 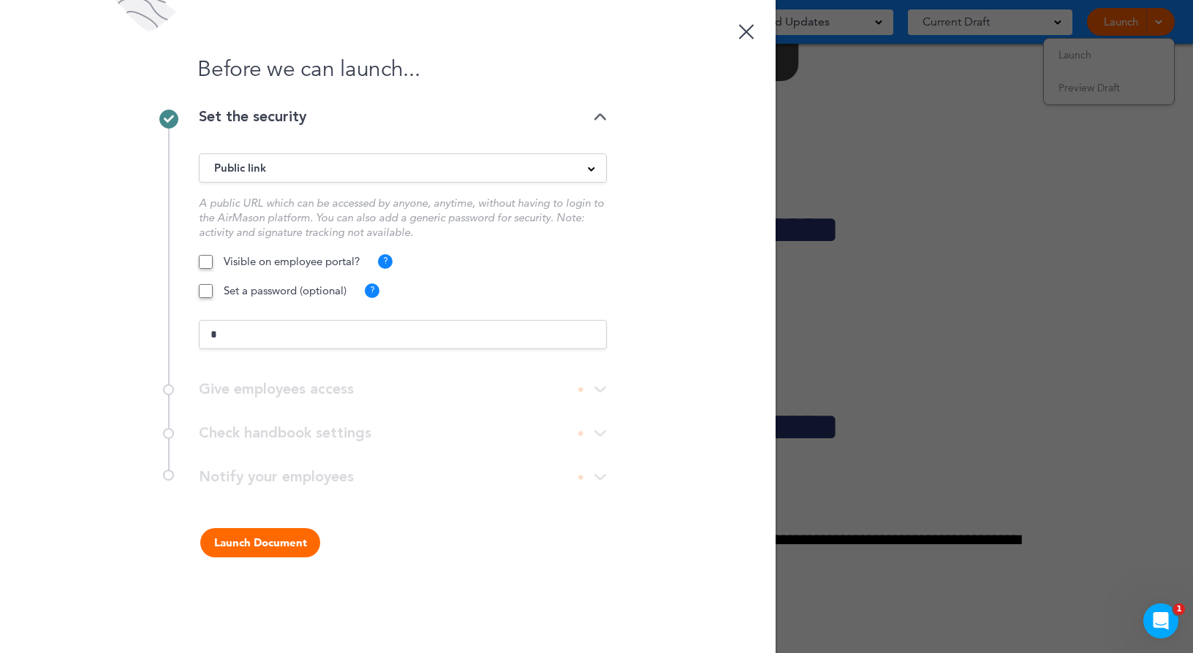 I want to click on p: A public URL which can be accessed by anyone, anytime, without having to login to the AirMason pl..., so click(x=403, y=218).